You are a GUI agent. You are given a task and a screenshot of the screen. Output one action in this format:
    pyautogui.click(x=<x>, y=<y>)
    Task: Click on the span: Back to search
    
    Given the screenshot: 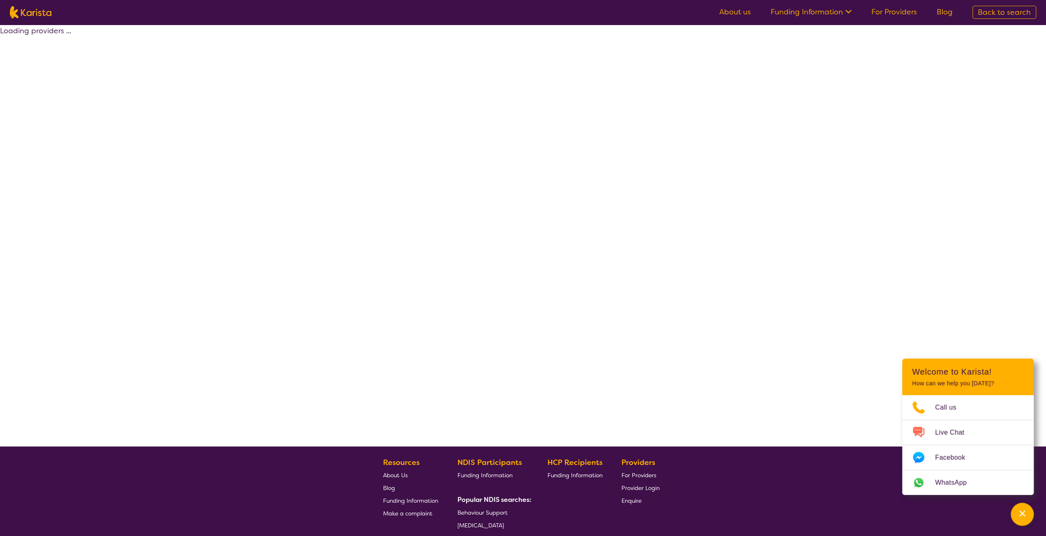 What is the action you would take?
    pyautogui.click(x=1004, y=12)
    